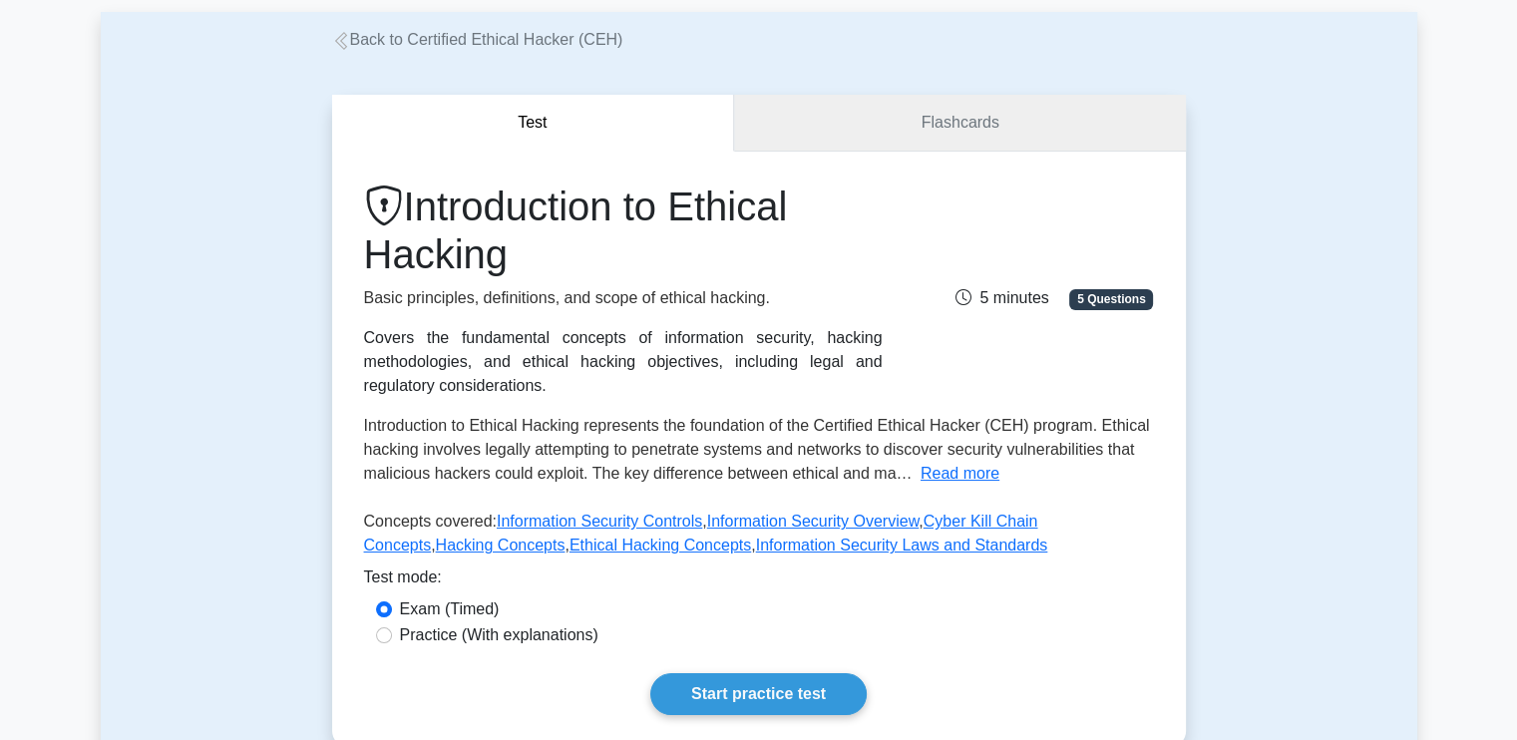 Image resolution: width=1517 pixels, height=740 pixels. Describe the element at coordinates (660, 545) in the screenshot. I see `a: Ethical Hacking Concepts` at that location.